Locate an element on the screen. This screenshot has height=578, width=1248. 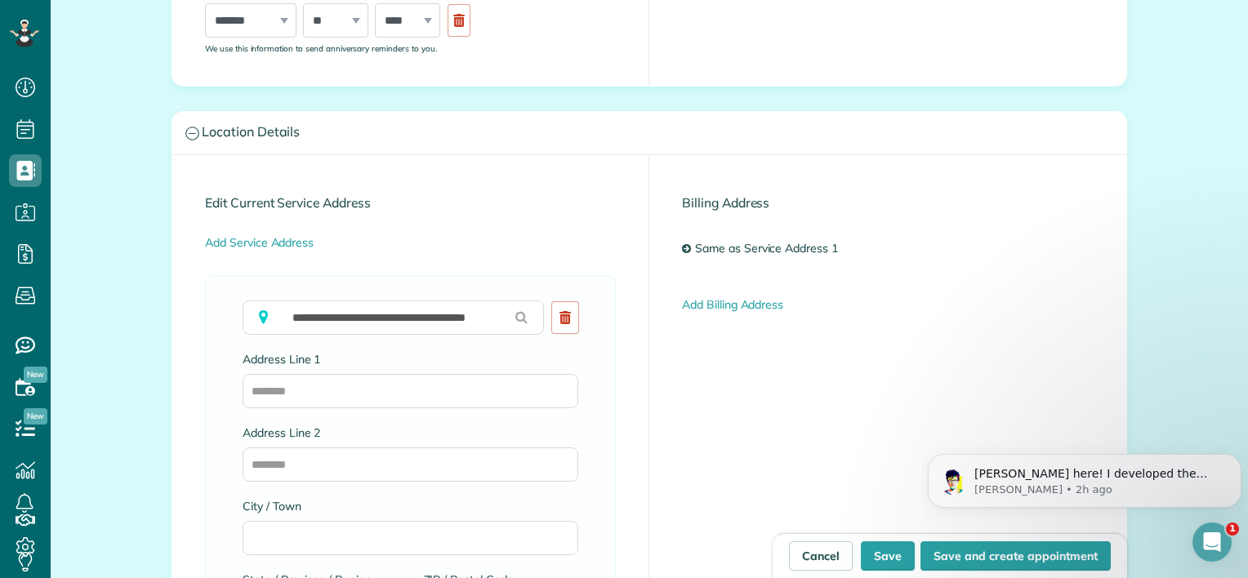
a: Add Service Address is located at coordinates (259, 242).